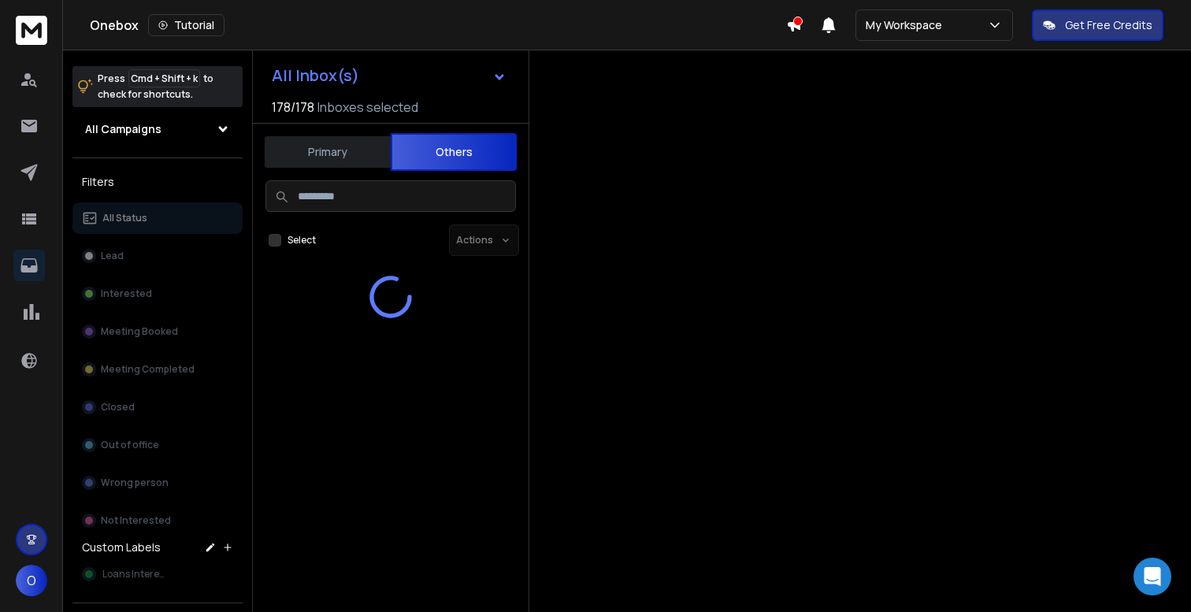 The image size is (1191, 612). Describe the element at coordinates (164, 78) in the screenshot. I see `span: Cmd + Shift + k` at that location.